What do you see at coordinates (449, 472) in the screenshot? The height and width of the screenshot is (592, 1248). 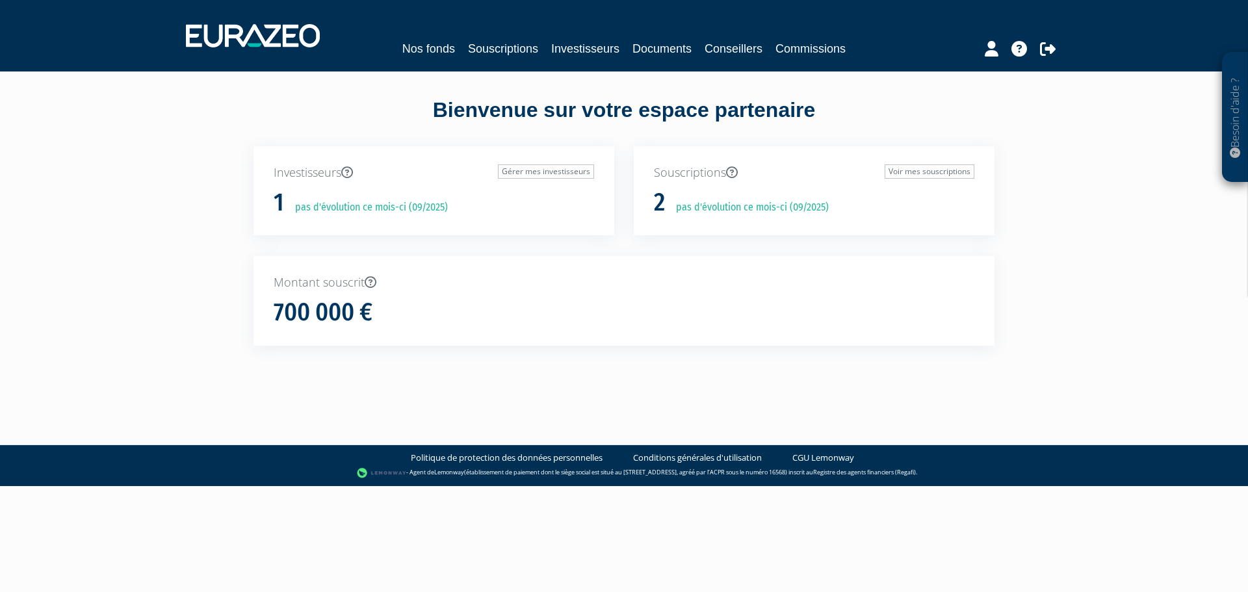 I see `a: Lemonway` at bounding box center [449, 472].